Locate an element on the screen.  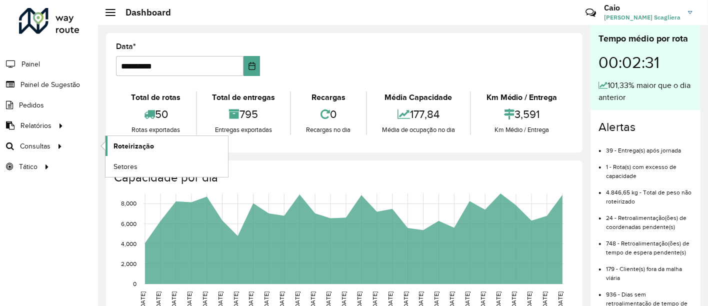
div: Total de rotas is located at coordinates (156, 97).